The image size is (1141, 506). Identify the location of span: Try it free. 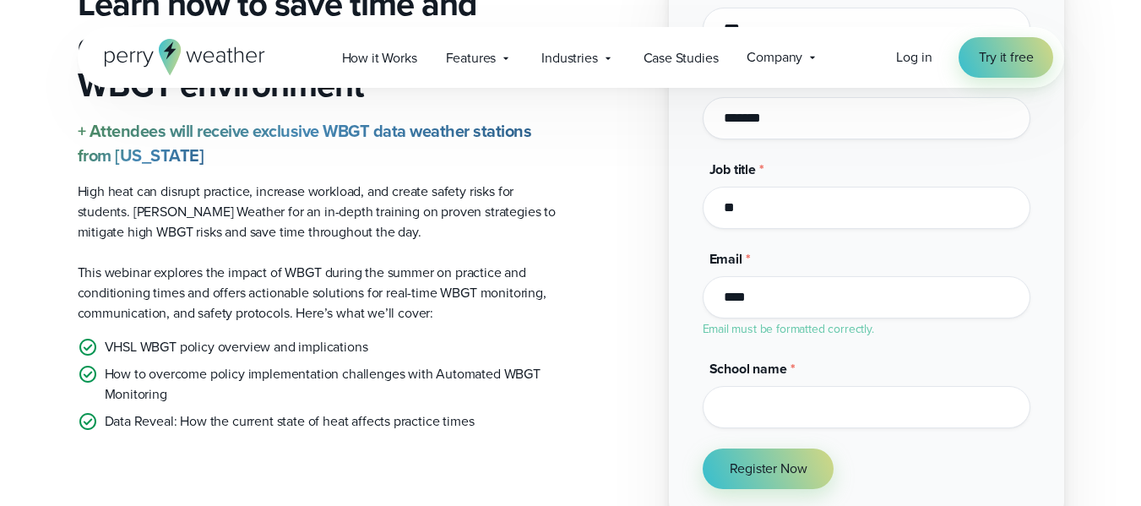
(1006, 57).